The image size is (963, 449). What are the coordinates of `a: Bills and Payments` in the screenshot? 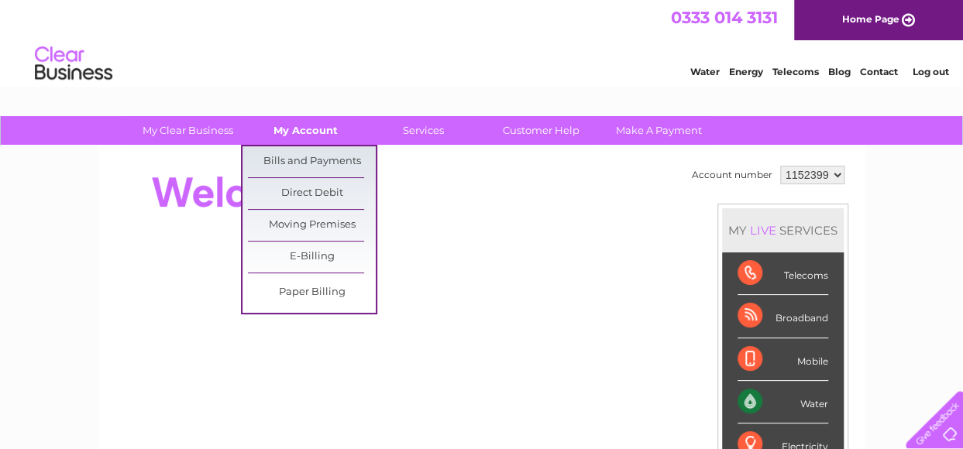 It's located at (311, 162).